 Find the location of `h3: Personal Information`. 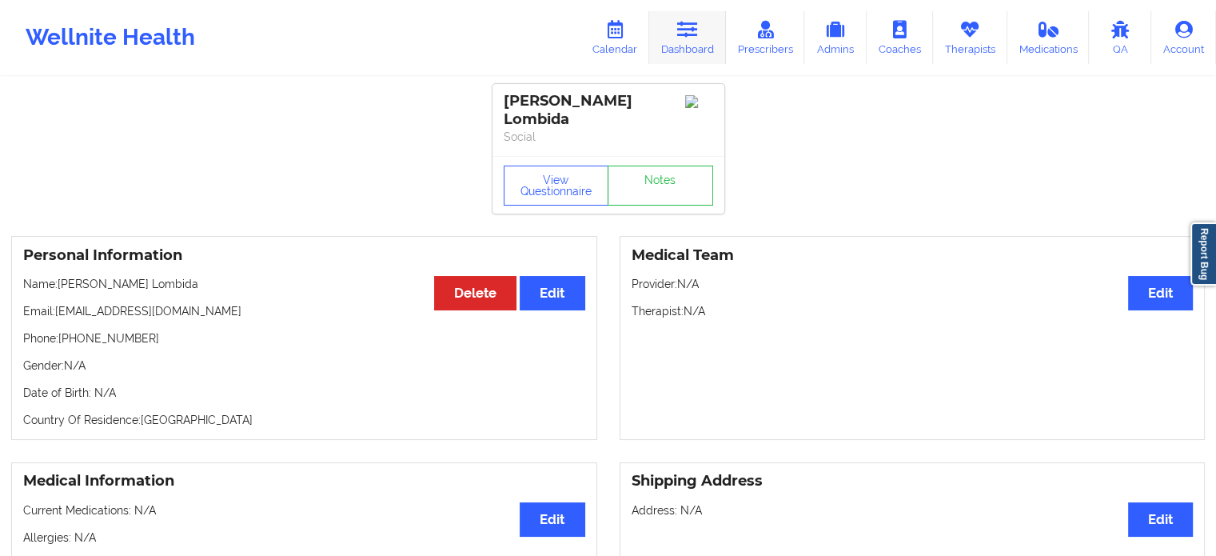

h3: Personal Information is located at coordinates (304, 255).